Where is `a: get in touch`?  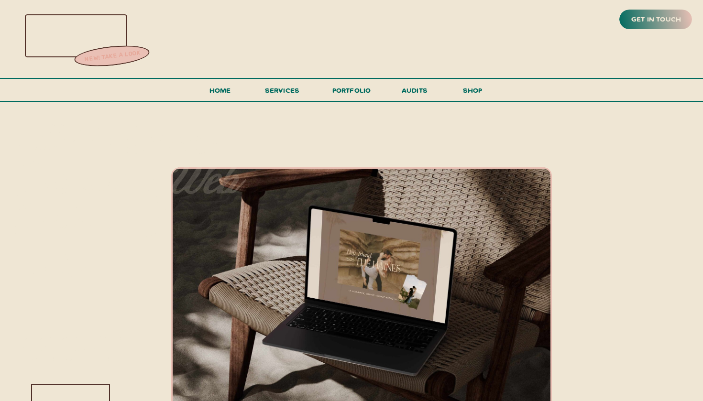 a: get in touch is located at coordinates (656, 20).